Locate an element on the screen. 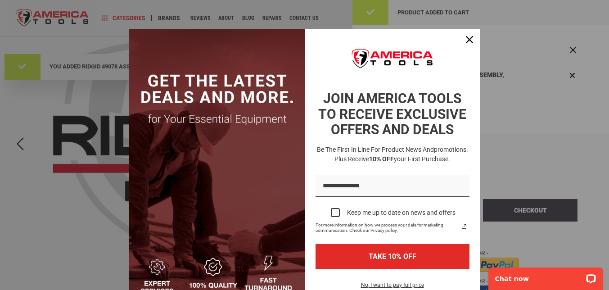 This screenshot has height=290, width=609. svg: close icon is located at coordinates (470, 40).